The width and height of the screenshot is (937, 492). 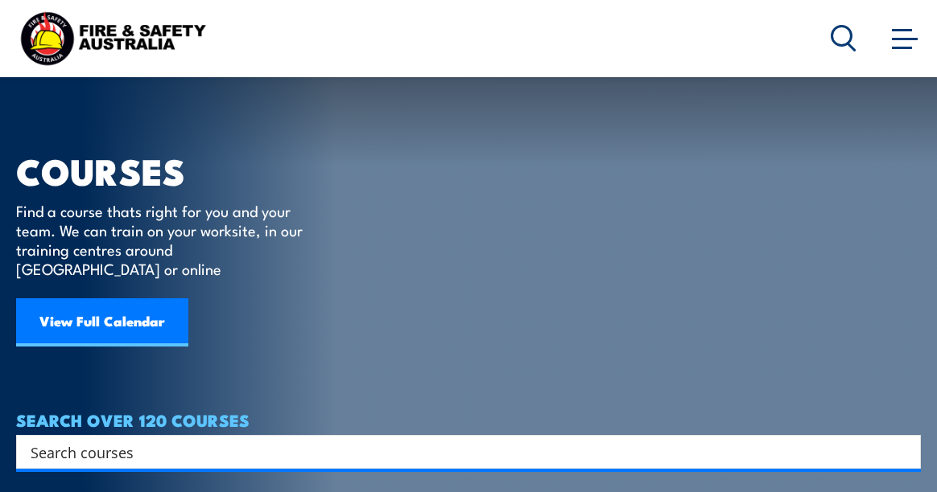 What do you see at coordinates (102, 323) in the screenshot?
I see `a: View Full Calendar` at bounding box center [102, 323].